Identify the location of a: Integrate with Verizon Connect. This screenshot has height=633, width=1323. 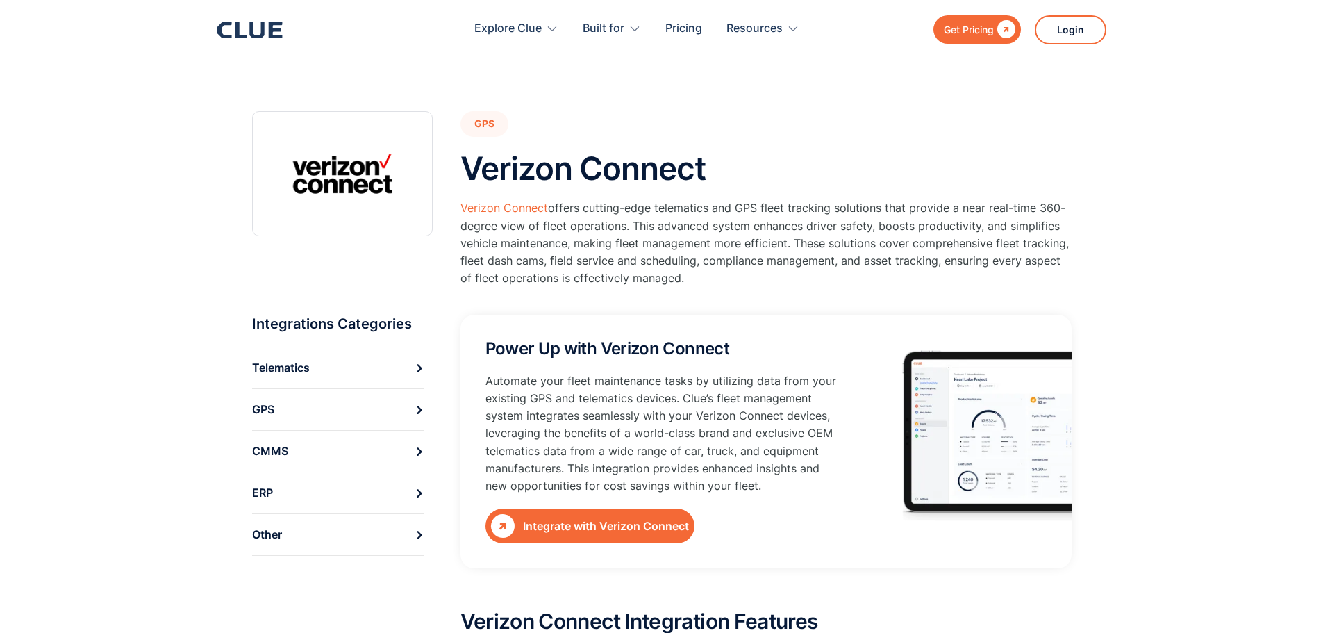
(590, 526).